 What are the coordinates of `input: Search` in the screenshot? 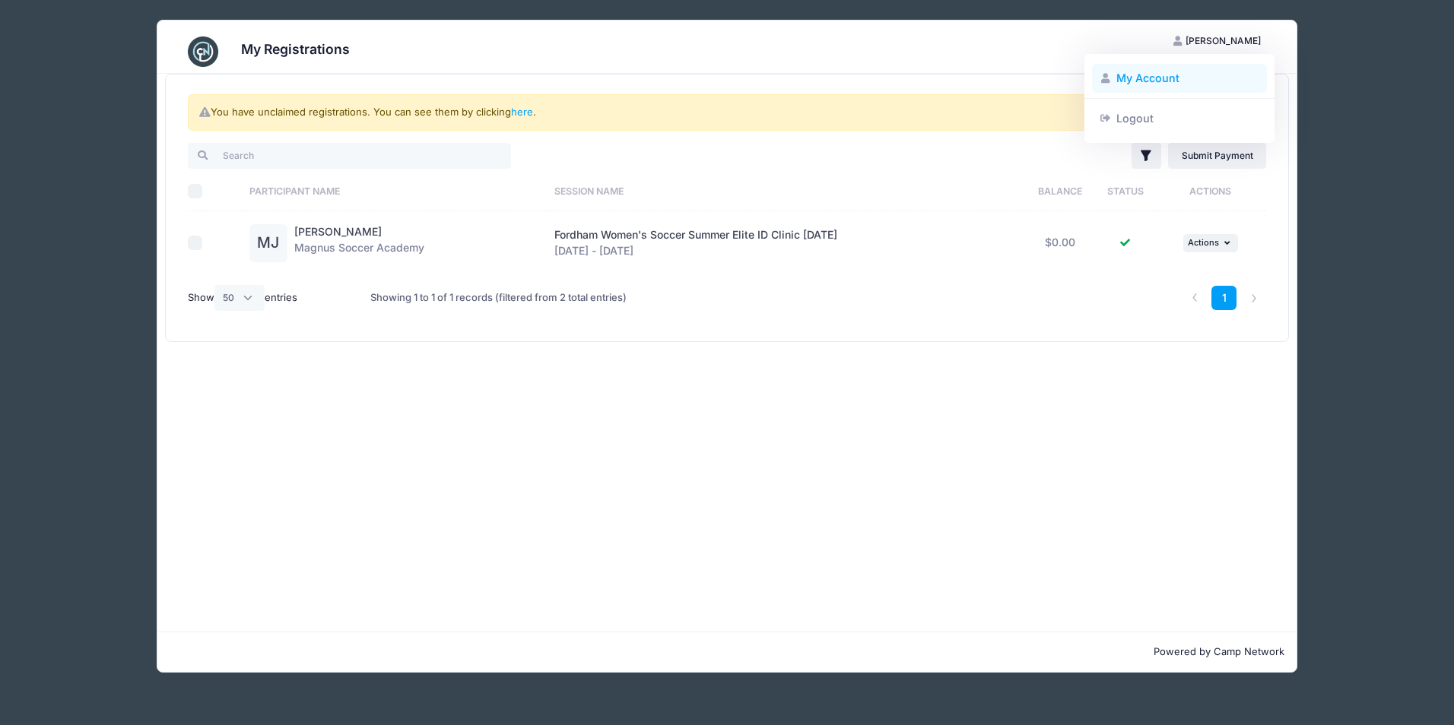 It's located at (349, 156).